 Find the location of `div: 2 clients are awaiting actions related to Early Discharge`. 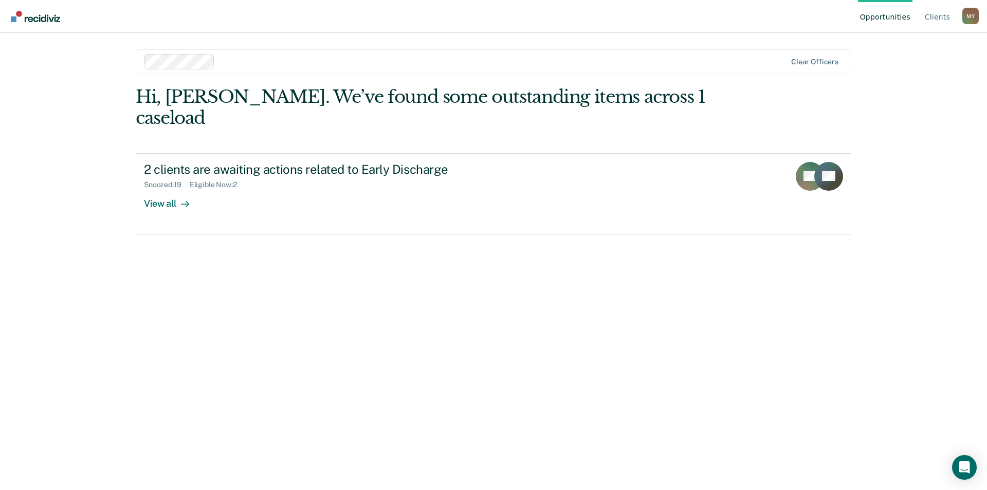

div: 2 clients are awaiting actions related to Early Discharge is located at coordinates (324, 169).